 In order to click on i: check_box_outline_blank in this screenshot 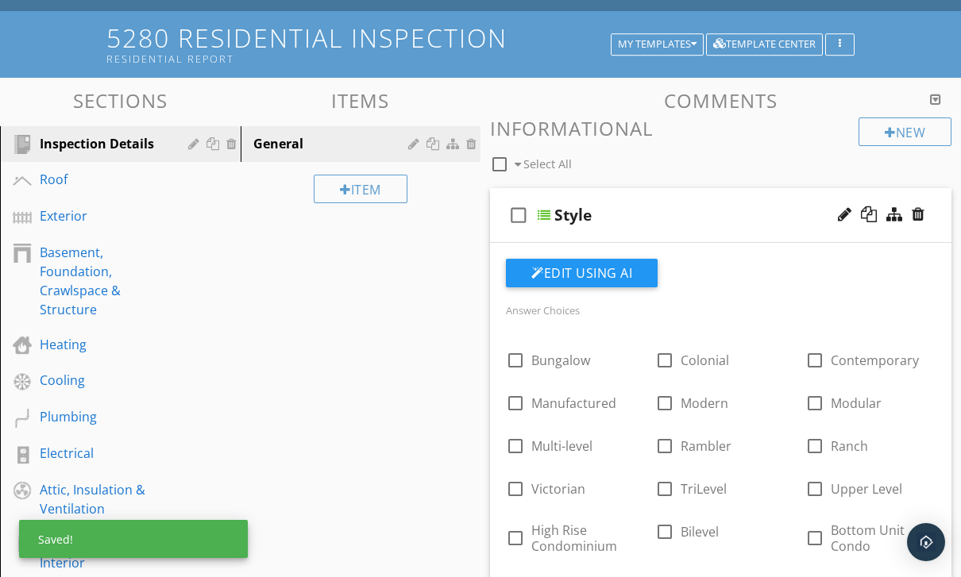, I will do `click(519, 215)`.